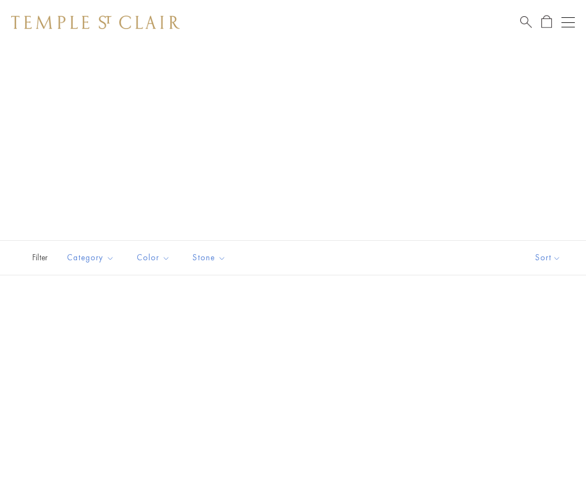  Describe the element at coordinates (155, 257) in the screenshot. I see `span: Color` at that location.